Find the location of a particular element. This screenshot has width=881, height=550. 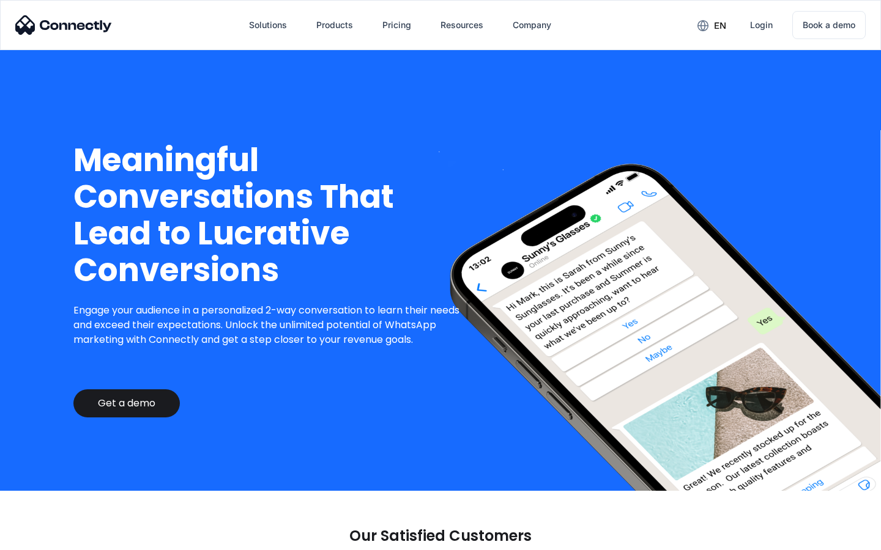

p: Engage your audience in a personalized 2-way conversation to learn their needs and exceed their e... is located at coordinates (271, 325).